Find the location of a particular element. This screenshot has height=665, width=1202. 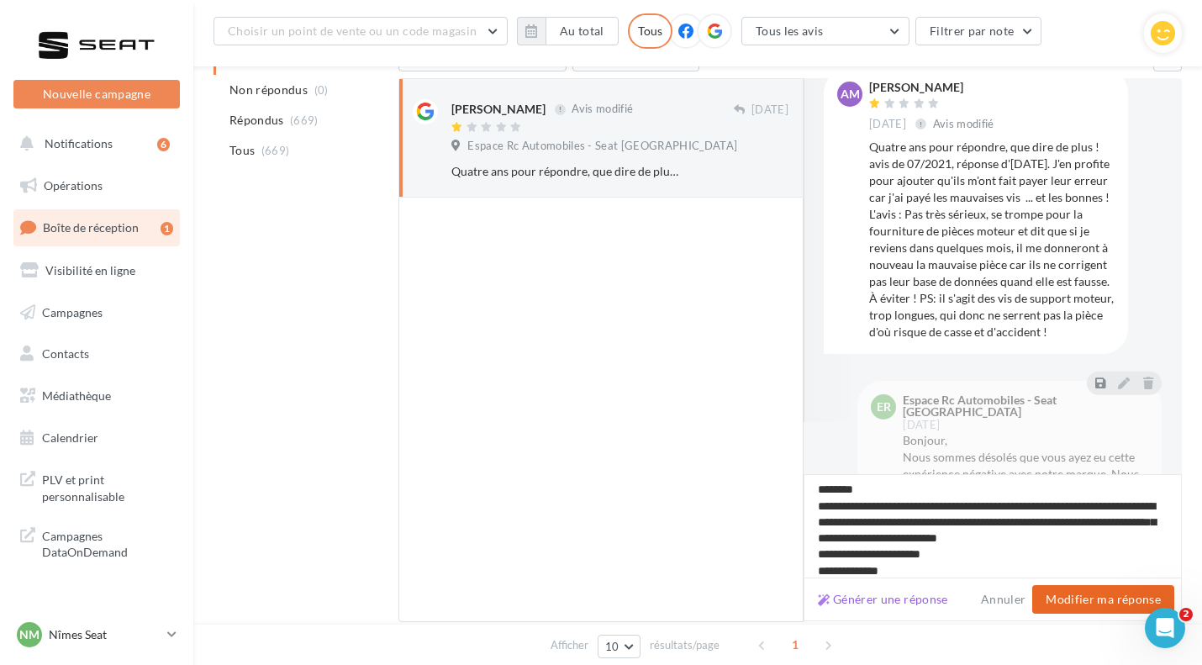

span: Choisir un point de vente ou un code magasin is located at coordinates (352, 30).